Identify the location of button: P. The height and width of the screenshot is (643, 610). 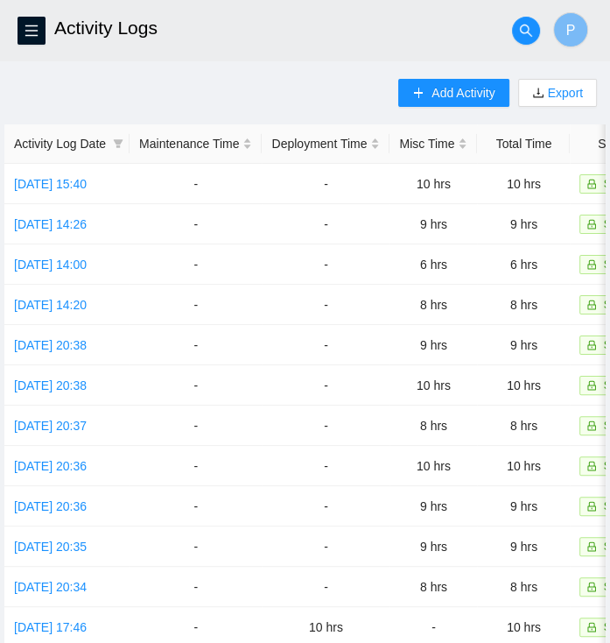
(571, 30).